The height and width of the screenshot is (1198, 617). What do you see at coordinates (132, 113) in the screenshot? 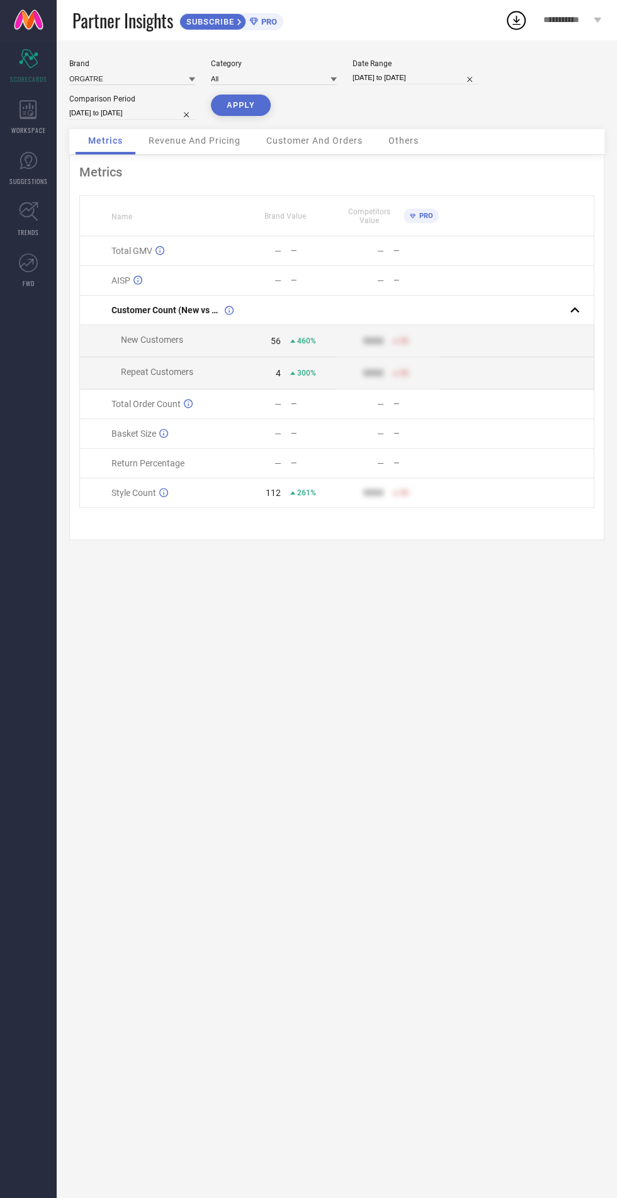
I see `input: Select comparison period` at bounding box center [132, 113].